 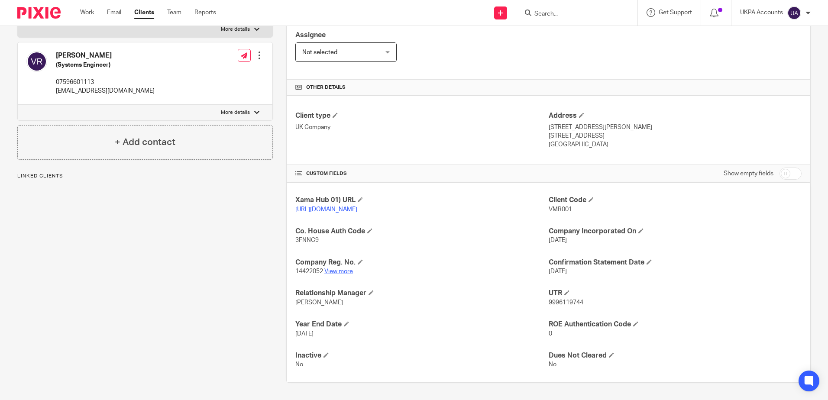 I want to click on h4: Relationship Manager, so click(x=422, y=293).